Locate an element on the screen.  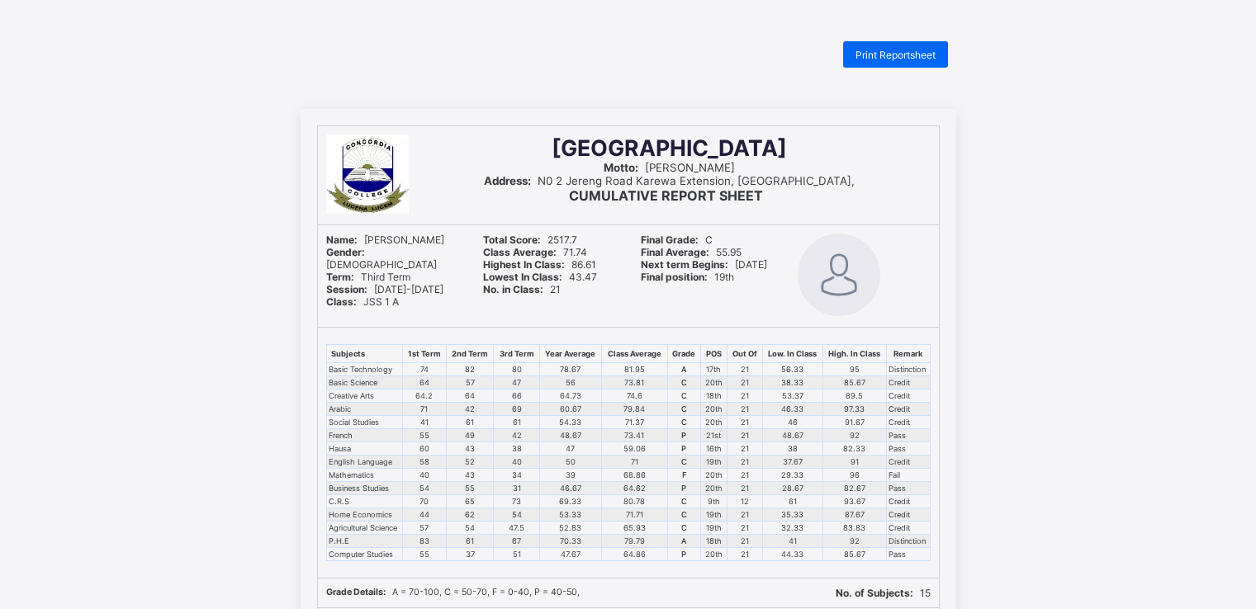
td: 54 is located at coordinates (516, 515).